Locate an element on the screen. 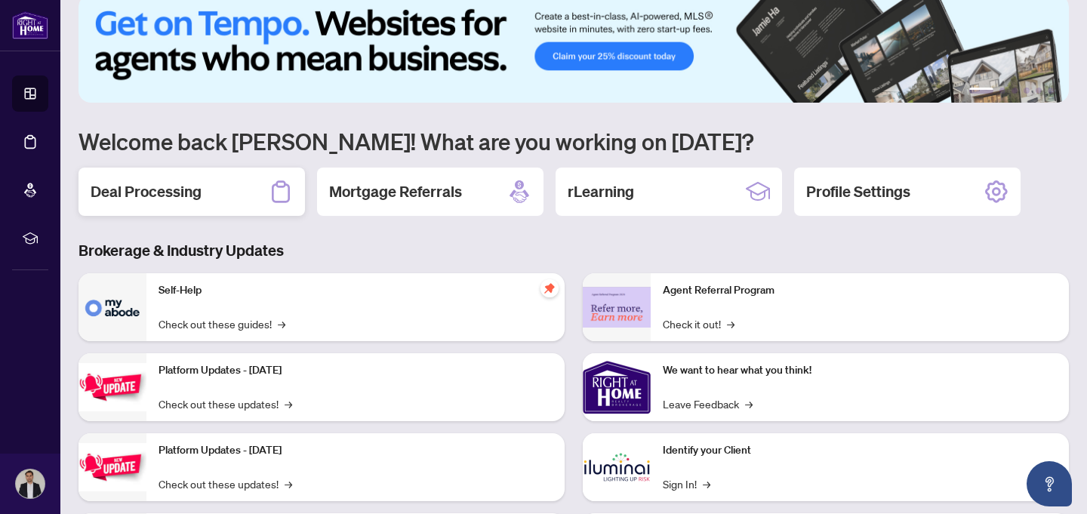 Image resolution: width=1087 pixels, height=514 pixels. button: Open asap is located at coordinates (1049, 484).